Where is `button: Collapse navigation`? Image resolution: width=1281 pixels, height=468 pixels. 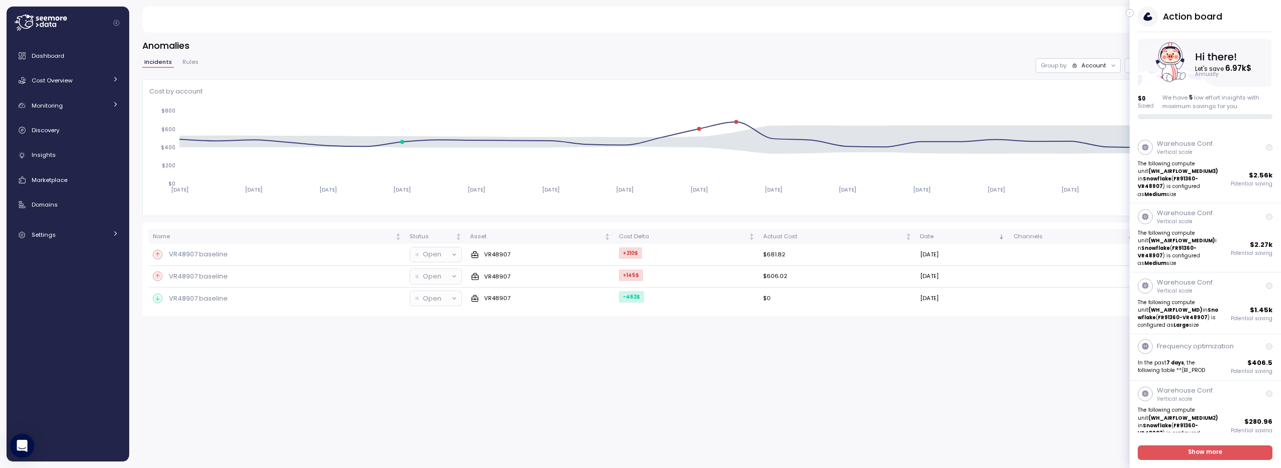
button: Collapse navigation is located at coordinates (116, 23).